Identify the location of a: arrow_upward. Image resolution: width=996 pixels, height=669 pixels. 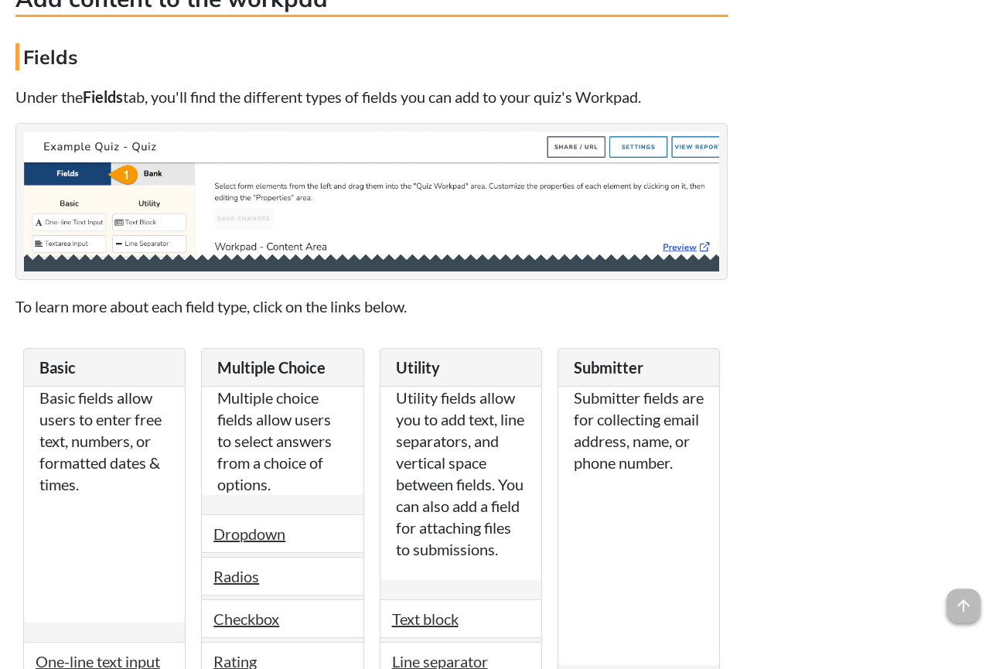
(964, 599).